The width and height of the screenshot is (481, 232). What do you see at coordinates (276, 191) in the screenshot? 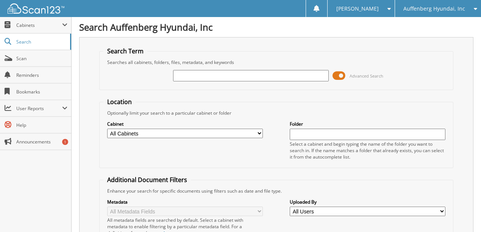
I see `div: Enhance your search for specific documents using filters such as date and file type.` at bounding box center [276, 191].